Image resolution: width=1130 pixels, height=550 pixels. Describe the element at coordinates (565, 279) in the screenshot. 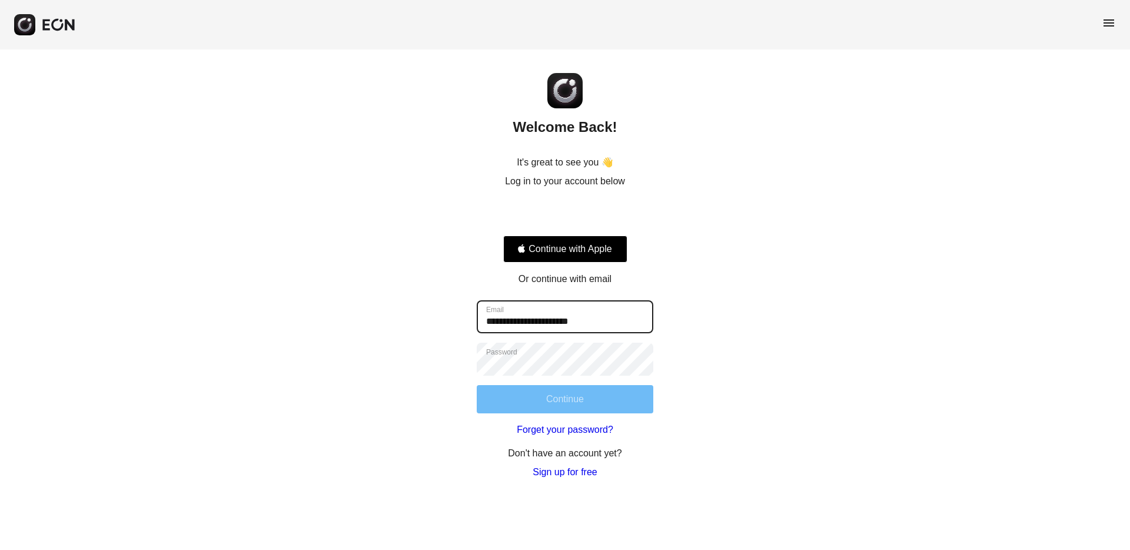

I see `p: Or continue with email` at that location.